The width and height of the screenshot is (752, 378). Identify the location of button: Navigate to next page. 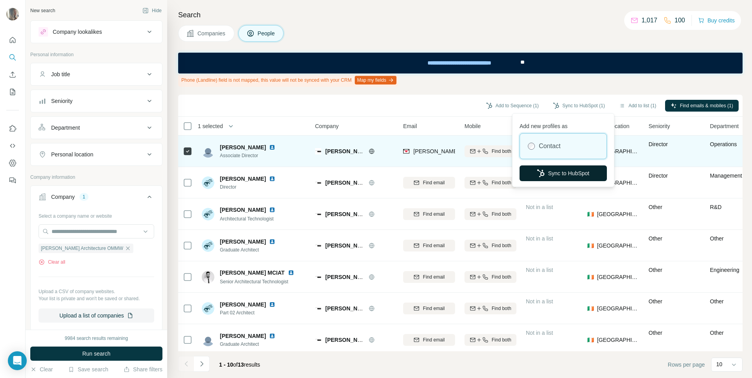
(202, 364).